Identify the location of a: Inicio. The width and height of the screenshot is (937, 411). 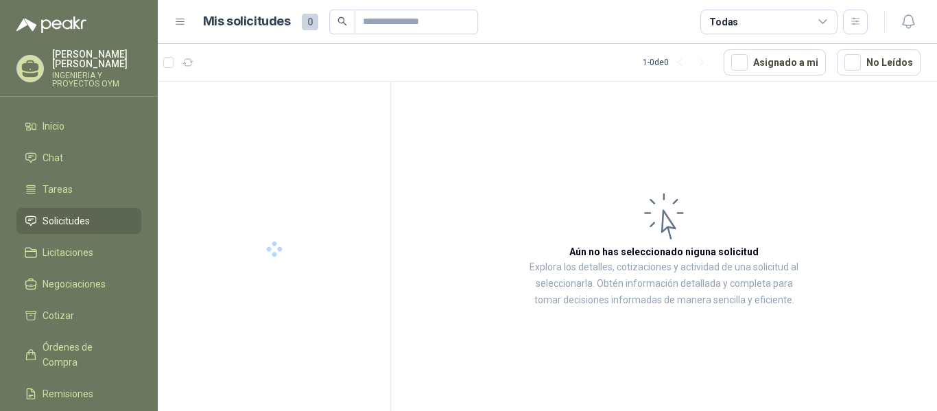
(79, 126).